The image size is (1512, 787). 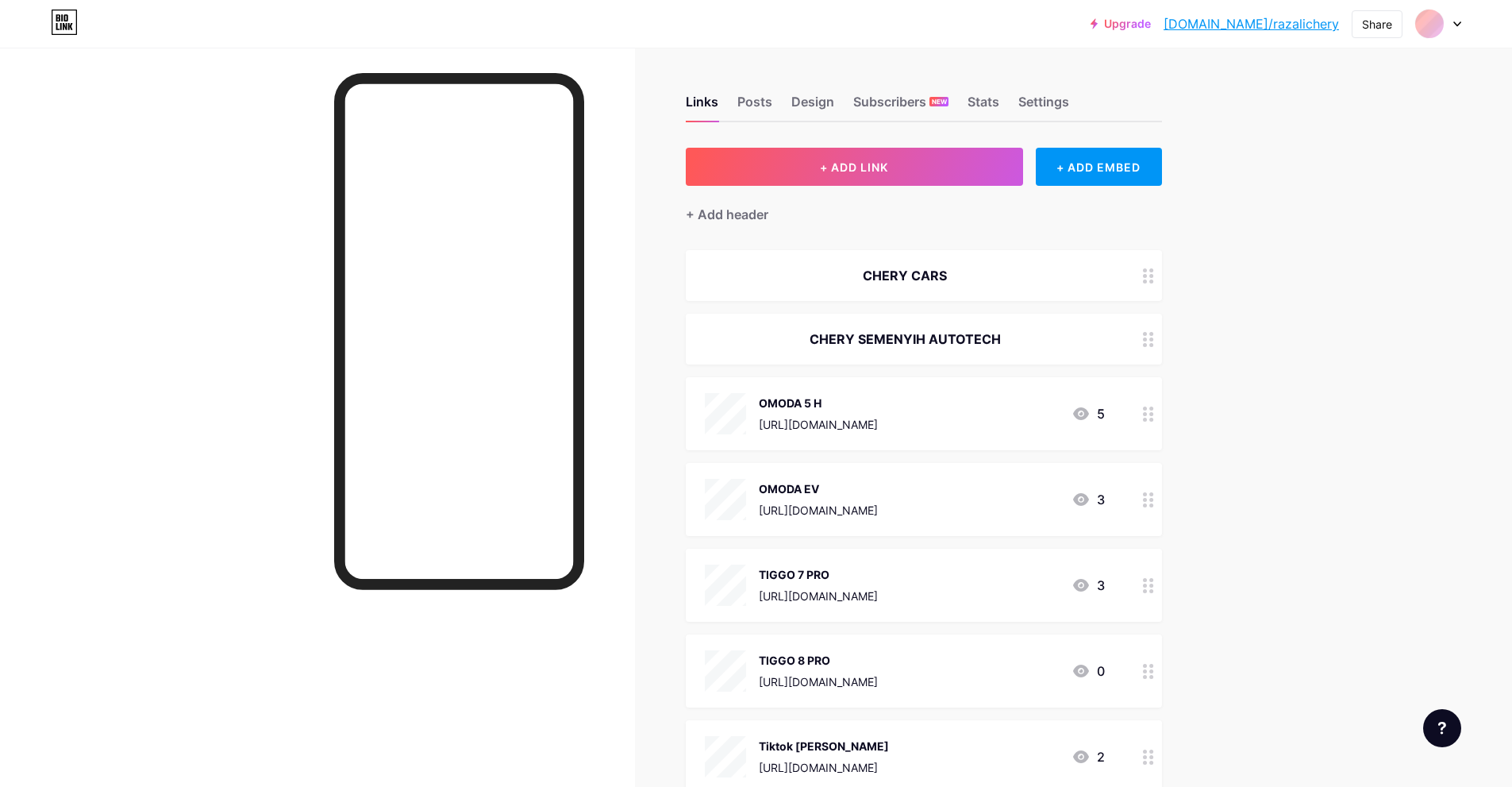 What do you see at coordinates (1098, 167) in the screenshot?
I see `div: + ADD EMBED` at bounding box center [1098, 167].